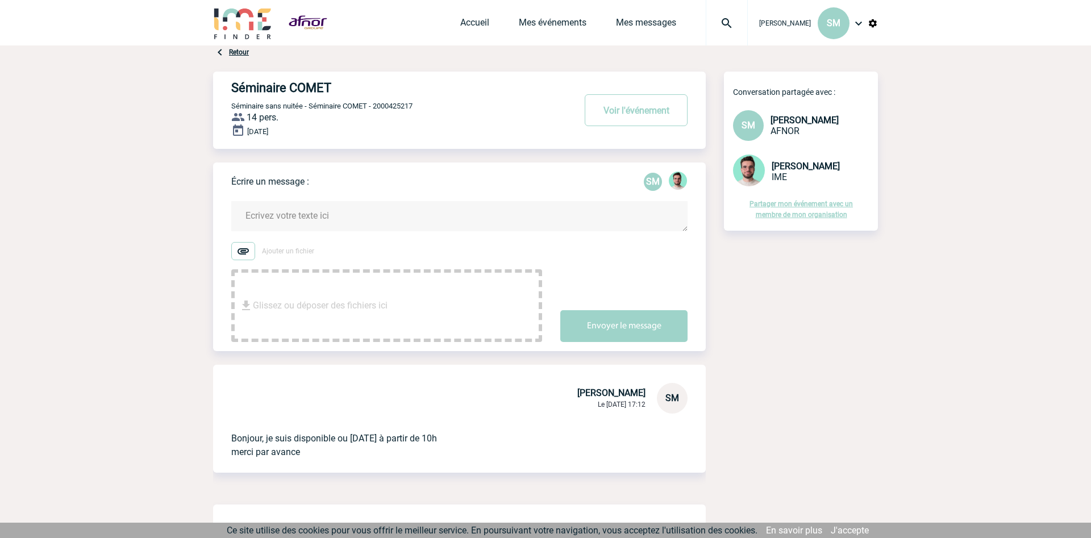  What do you see at coordinates (624, 326) in the screenshot?
I see `button: Envoyer le message` at bounding box center [624, 326].